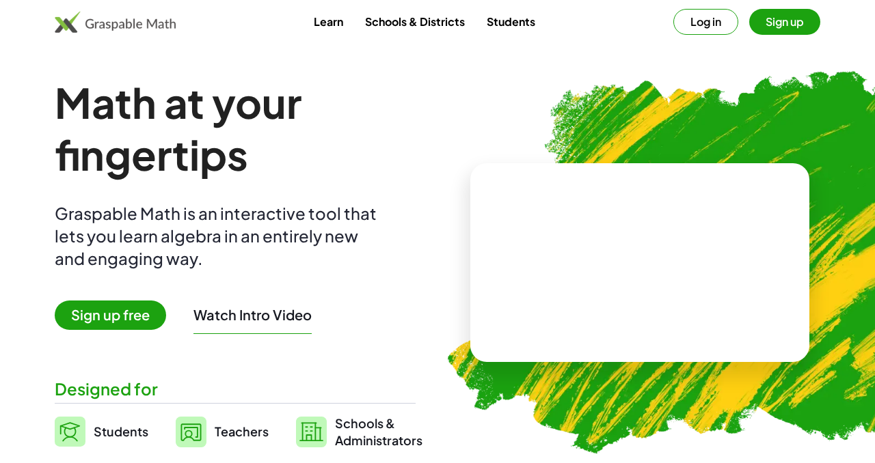  I want to click on span: Teachers, so click(241, 431).